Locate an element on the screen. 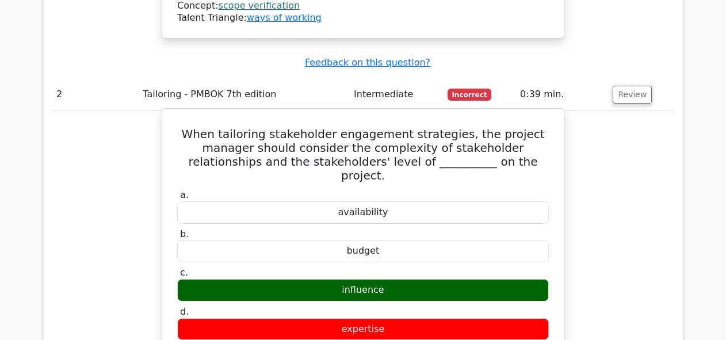  div: influence is located at coordinates (363, 290).